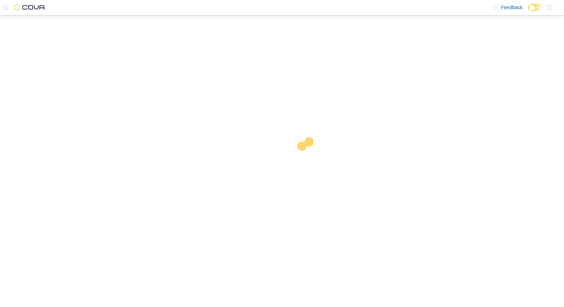 The image size is (564, 307). I want to click on span: Dark Mode, so click(528, 11).